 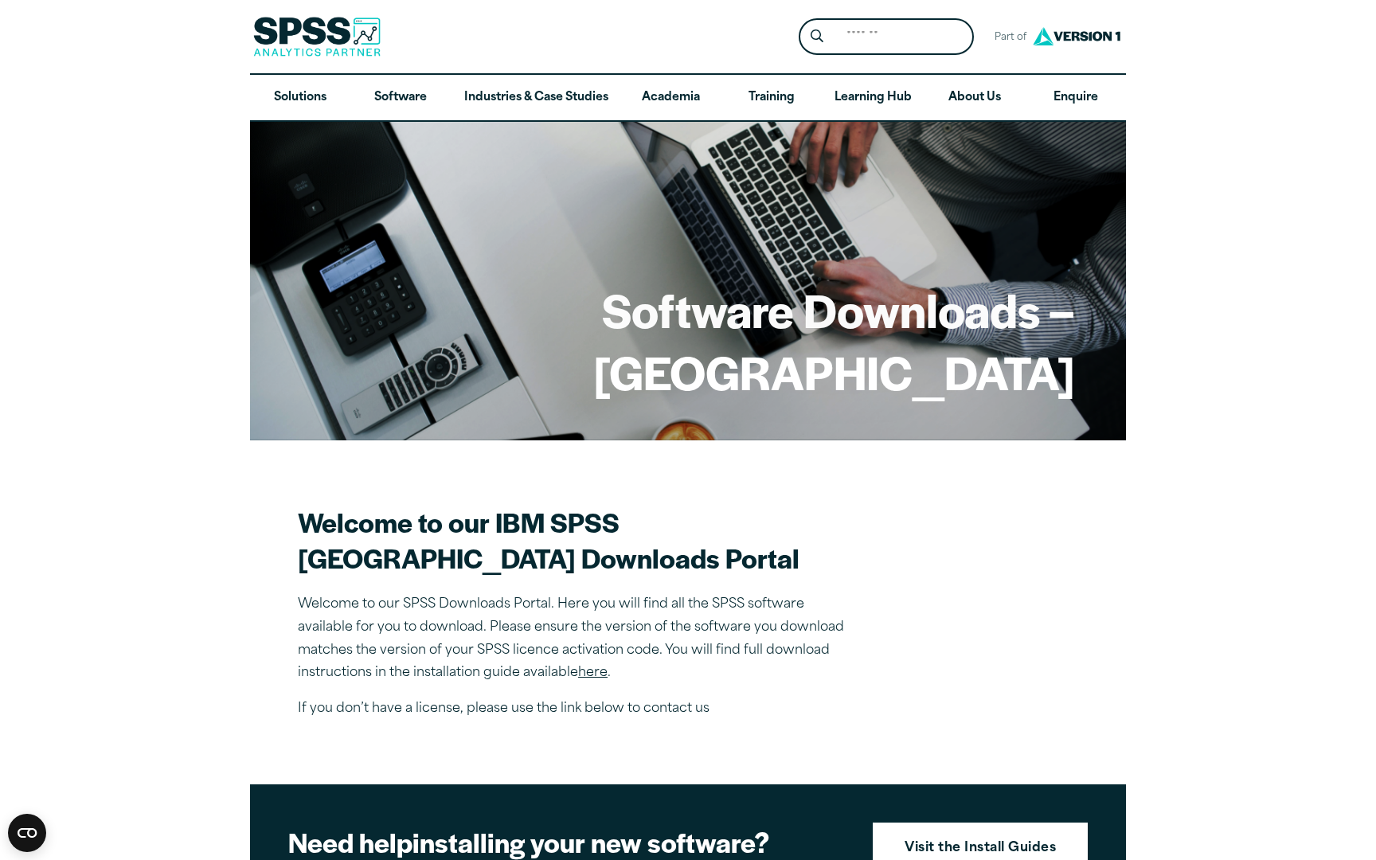 I want to click on a: About Us, so click(x=974, y=98).